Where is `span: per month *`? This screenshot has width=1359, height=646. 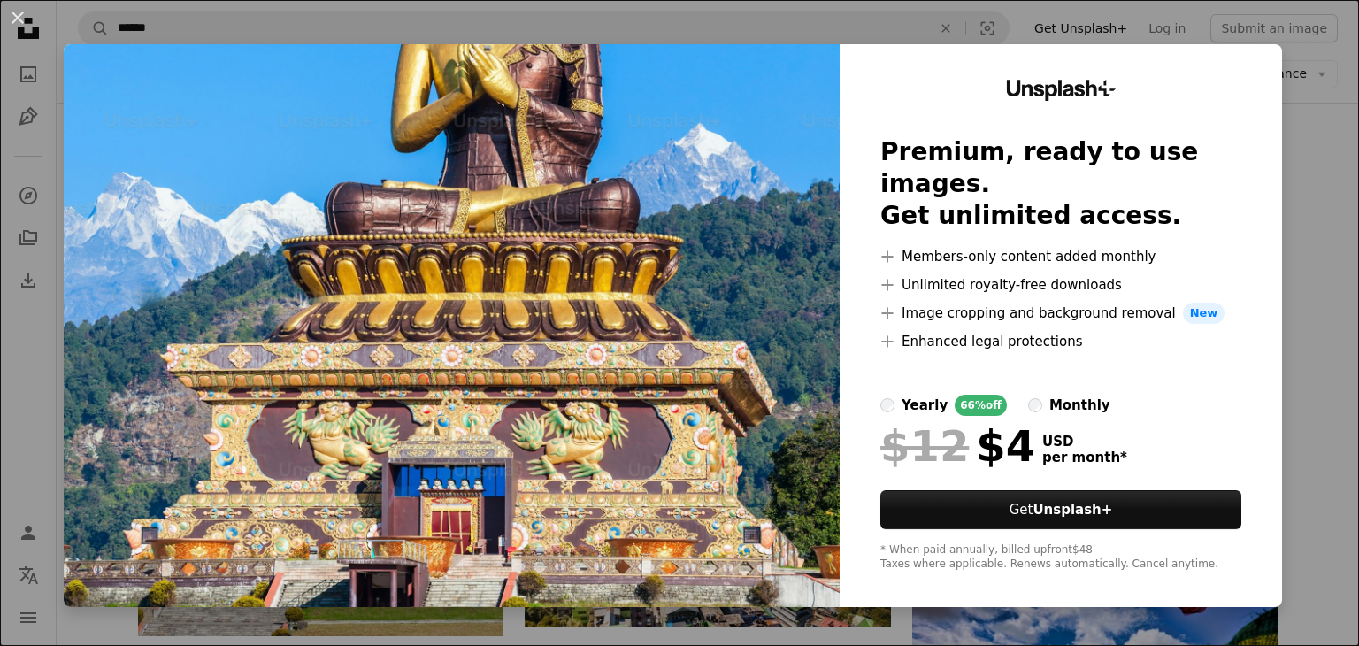 span: per month * is located at coordinates (1085, 458).